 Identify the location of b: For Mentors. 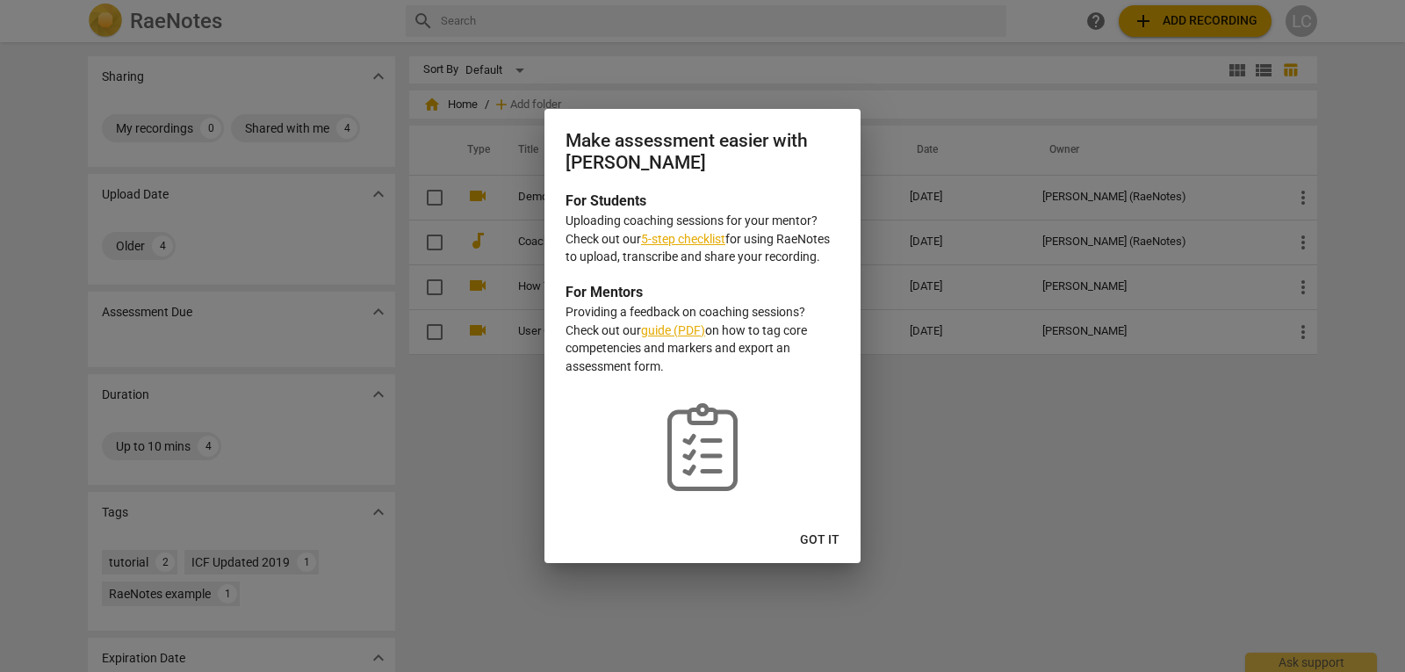
(604, 291).